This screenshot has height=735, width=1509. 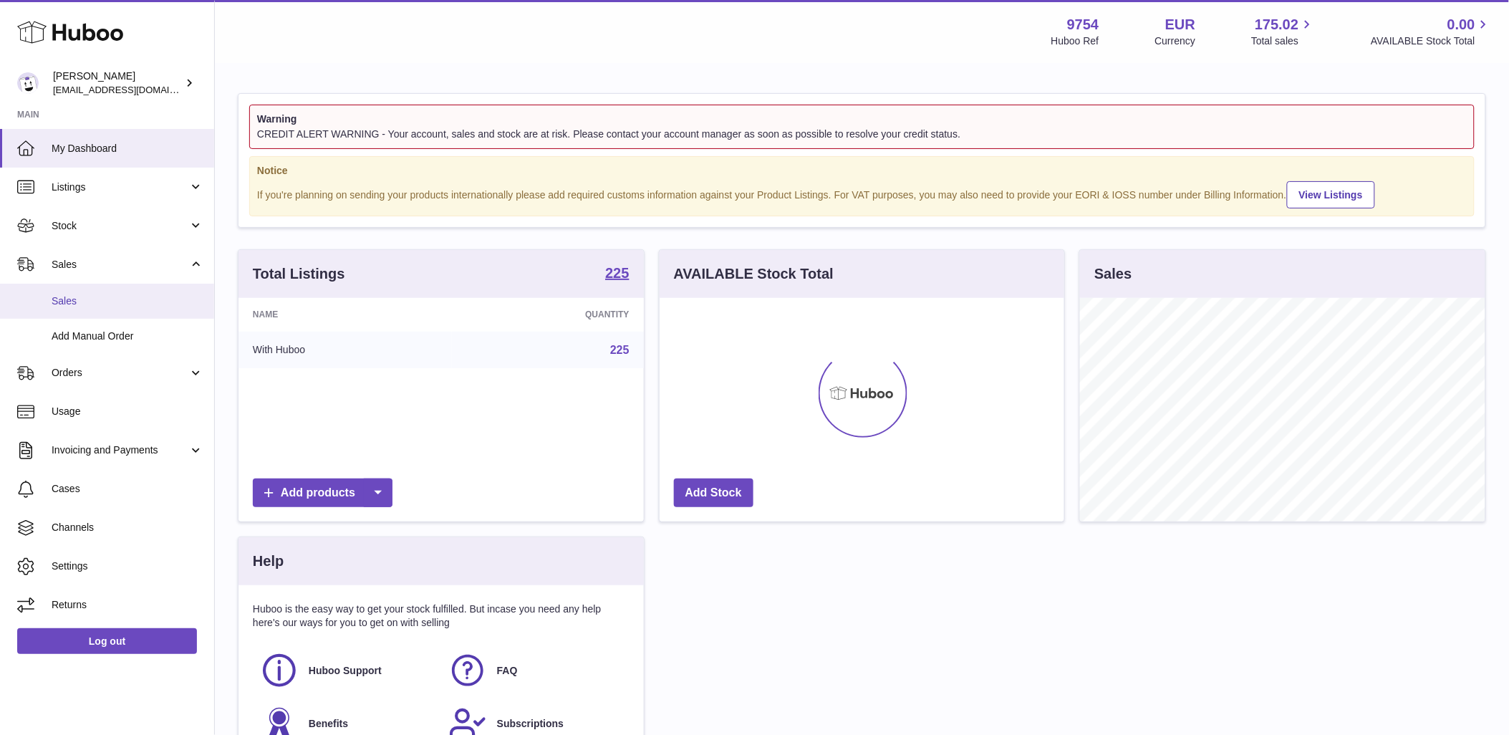 I want to click on strong: EUR, so click(x=1180, y=24).